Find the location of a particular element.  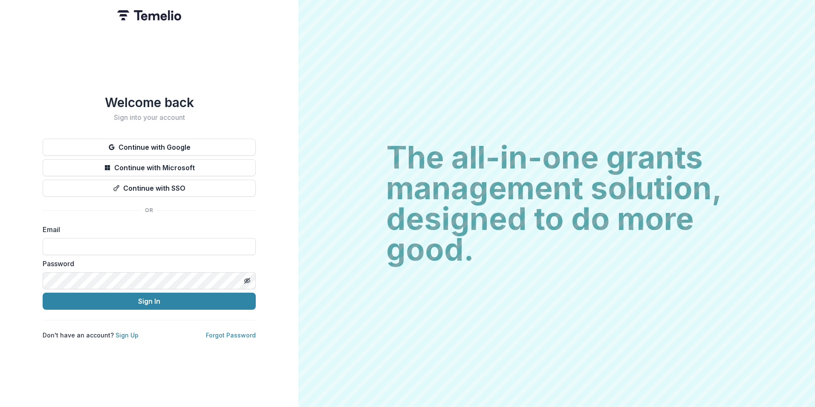

button: Continue with Google is located at coordinates (149, 147).